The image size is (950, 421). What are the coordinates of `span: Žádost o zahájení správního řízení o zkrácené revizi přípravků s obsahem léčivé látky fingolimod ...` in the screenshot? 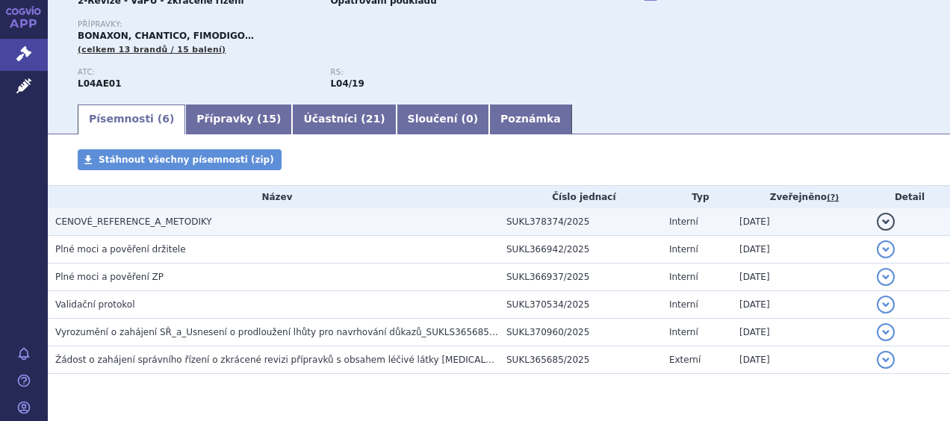 It's located at (321, 360).